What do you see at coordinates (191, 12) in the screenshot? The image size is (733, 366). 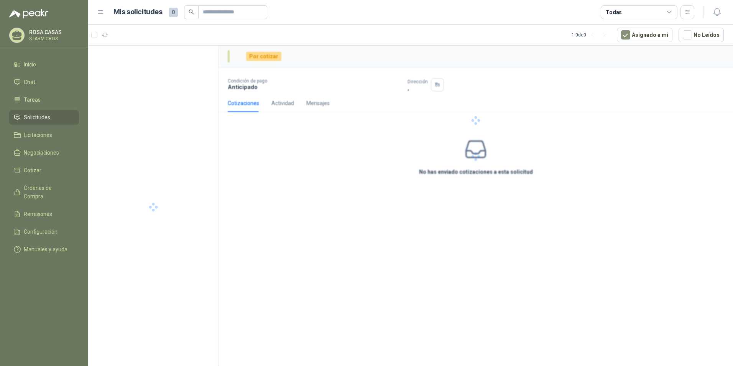 I see `span: search` at bounding box center [191, 12].